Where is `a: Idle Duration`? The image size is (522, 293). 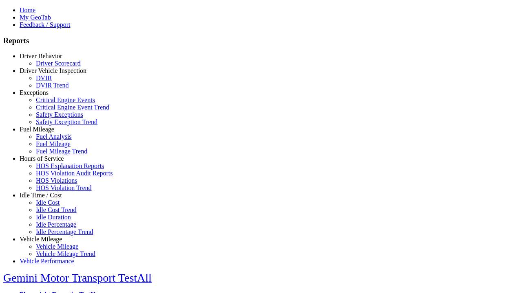
a: Idle Duration is located at coordinates (53, 217).